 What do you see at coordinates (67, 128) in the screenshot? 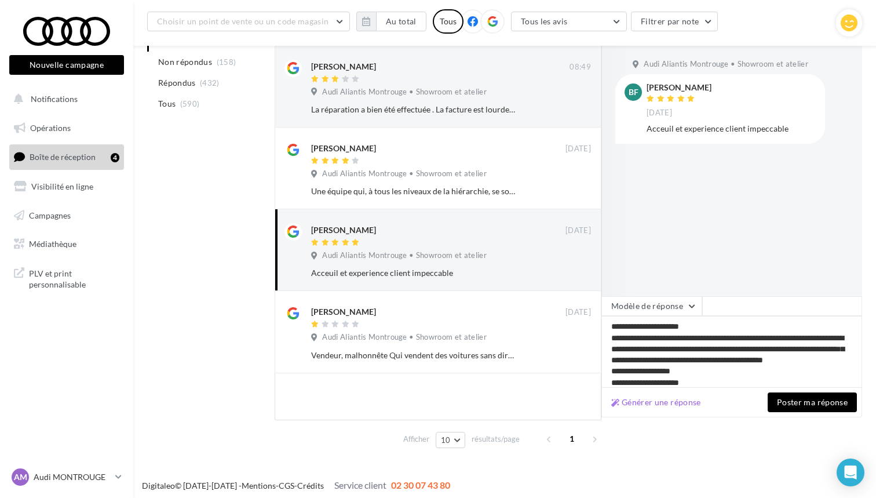
I see `a: Opérations` at bounding box center [67, 128].